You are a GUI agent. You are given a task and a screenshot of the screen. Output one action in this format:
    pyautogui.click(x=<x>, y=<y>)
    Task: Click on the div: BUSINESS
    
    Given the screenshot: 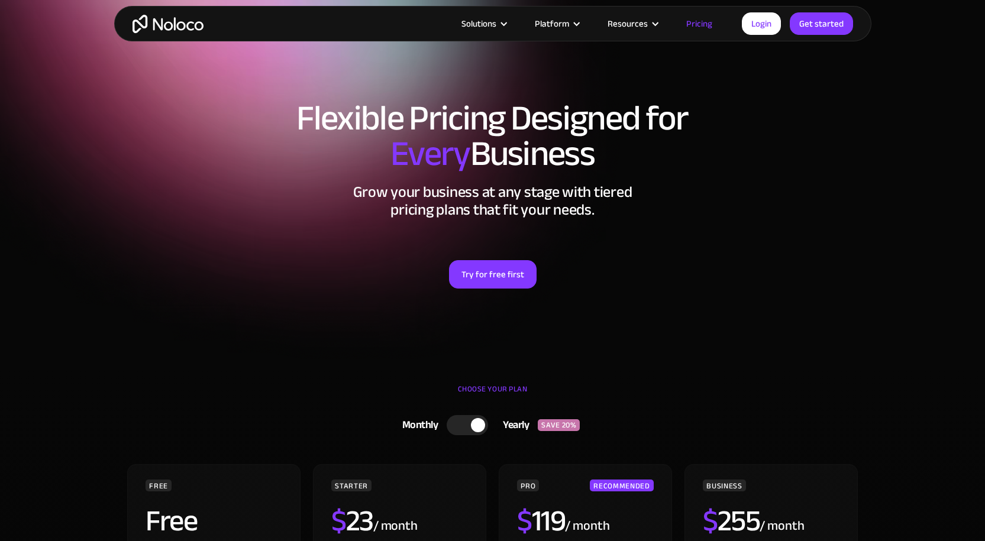 What is the action you would take?
    pyautogui.click(x=724, y=486)
    